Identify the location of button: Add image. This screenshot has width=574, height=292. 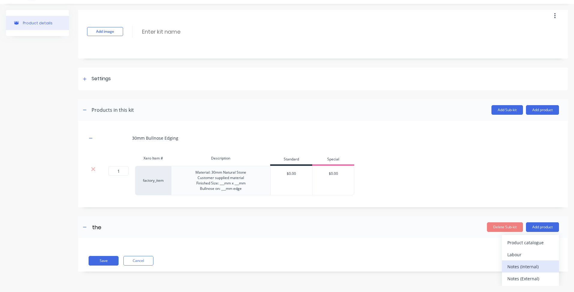
(105, 32).